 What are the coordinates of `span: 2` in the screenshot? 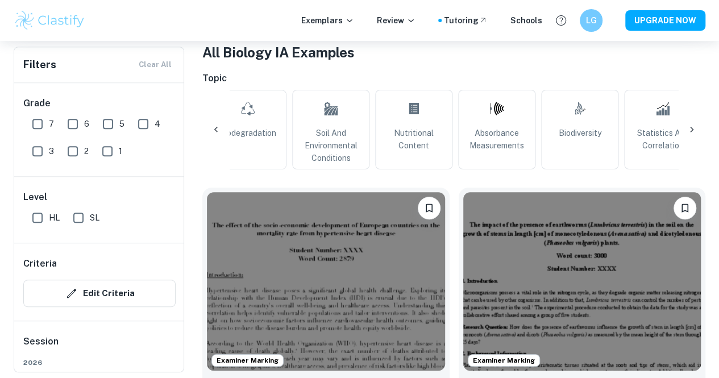 It's located at (86, 151).